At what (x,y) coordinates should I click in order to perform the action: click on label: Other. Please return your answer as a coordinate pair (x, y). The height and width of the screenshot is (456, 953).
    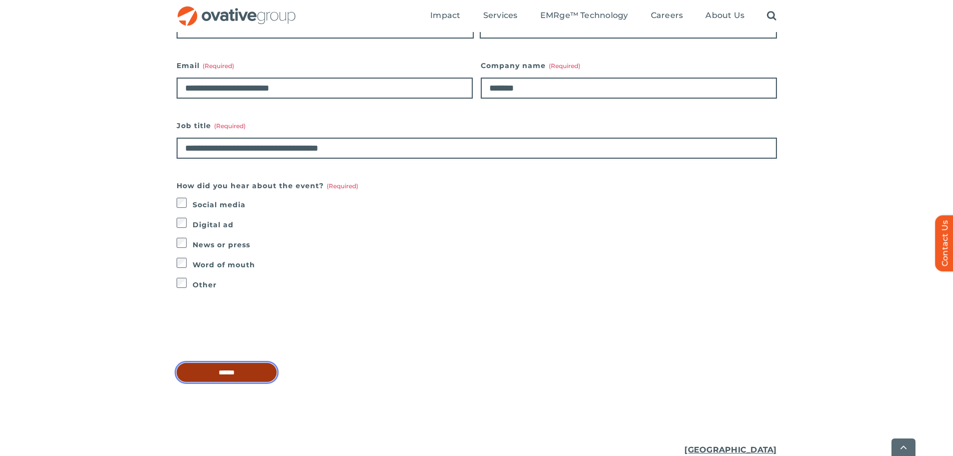
    Looking at the image, I should click on (485, 285).